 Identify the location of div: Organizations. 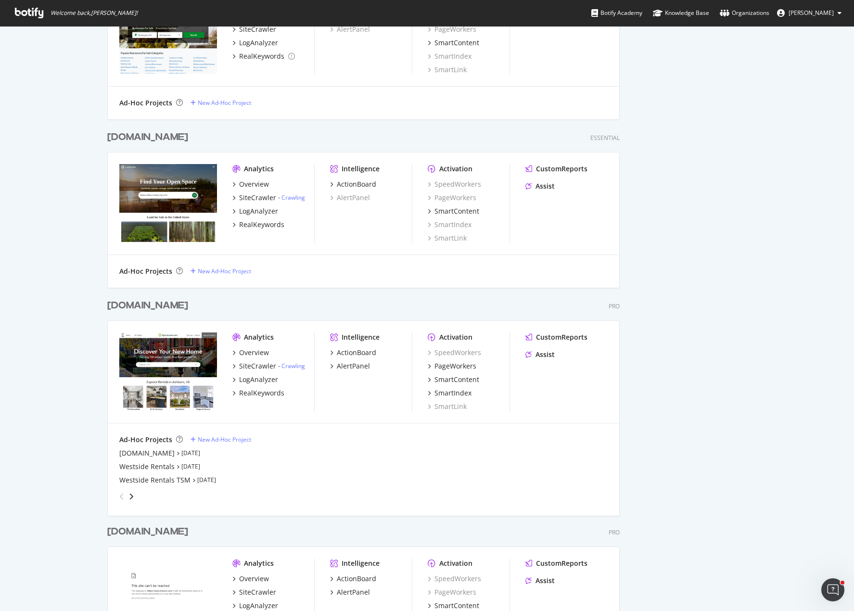
(744, 13).